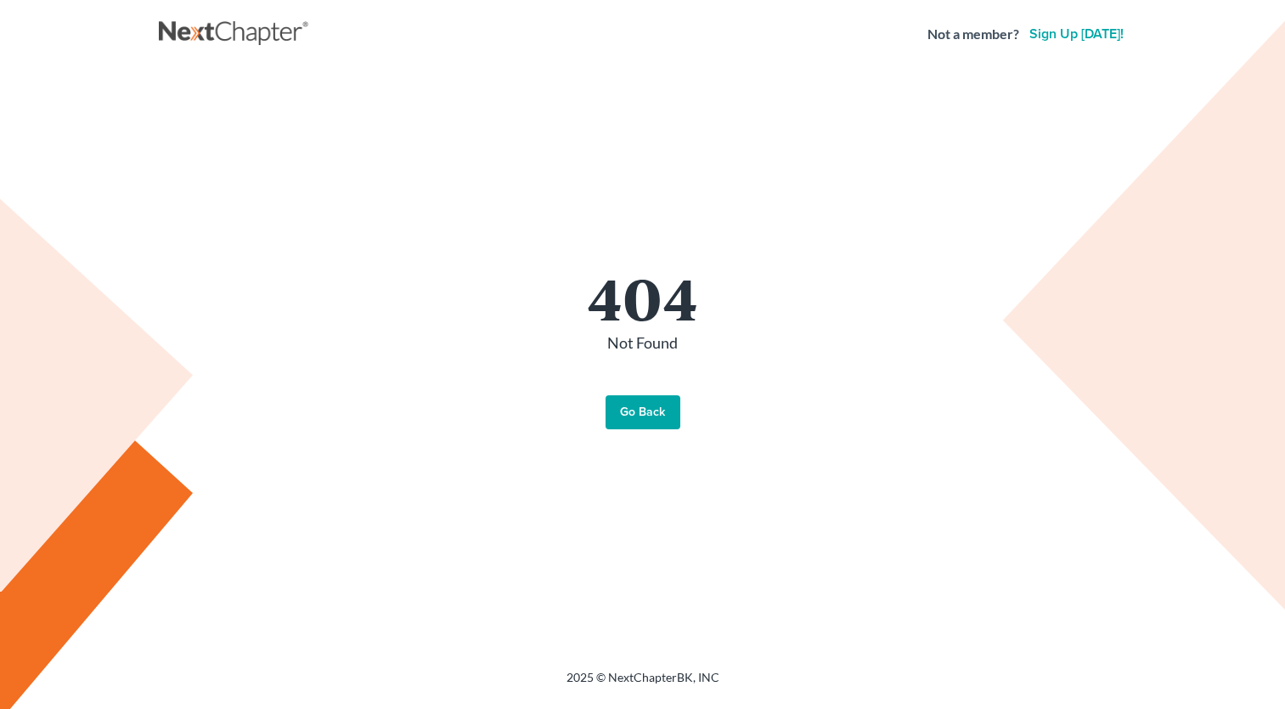  I want to click on h1: 404, so click(643, 296).